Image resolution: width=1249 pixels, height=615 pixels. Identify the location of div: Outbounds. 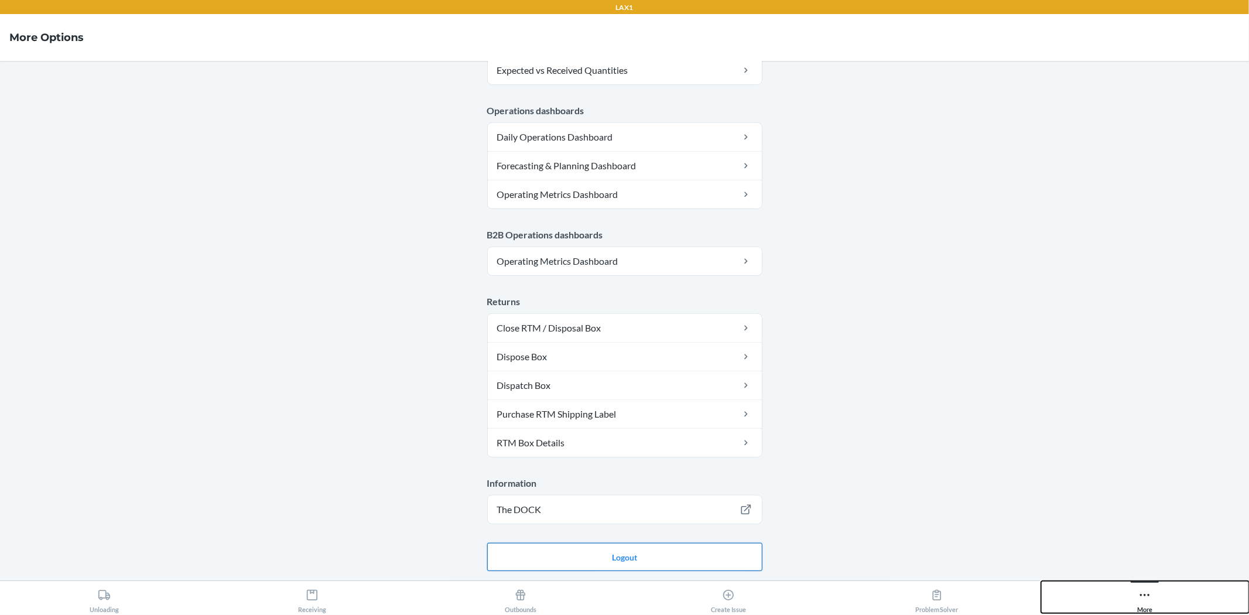
(521, 599).